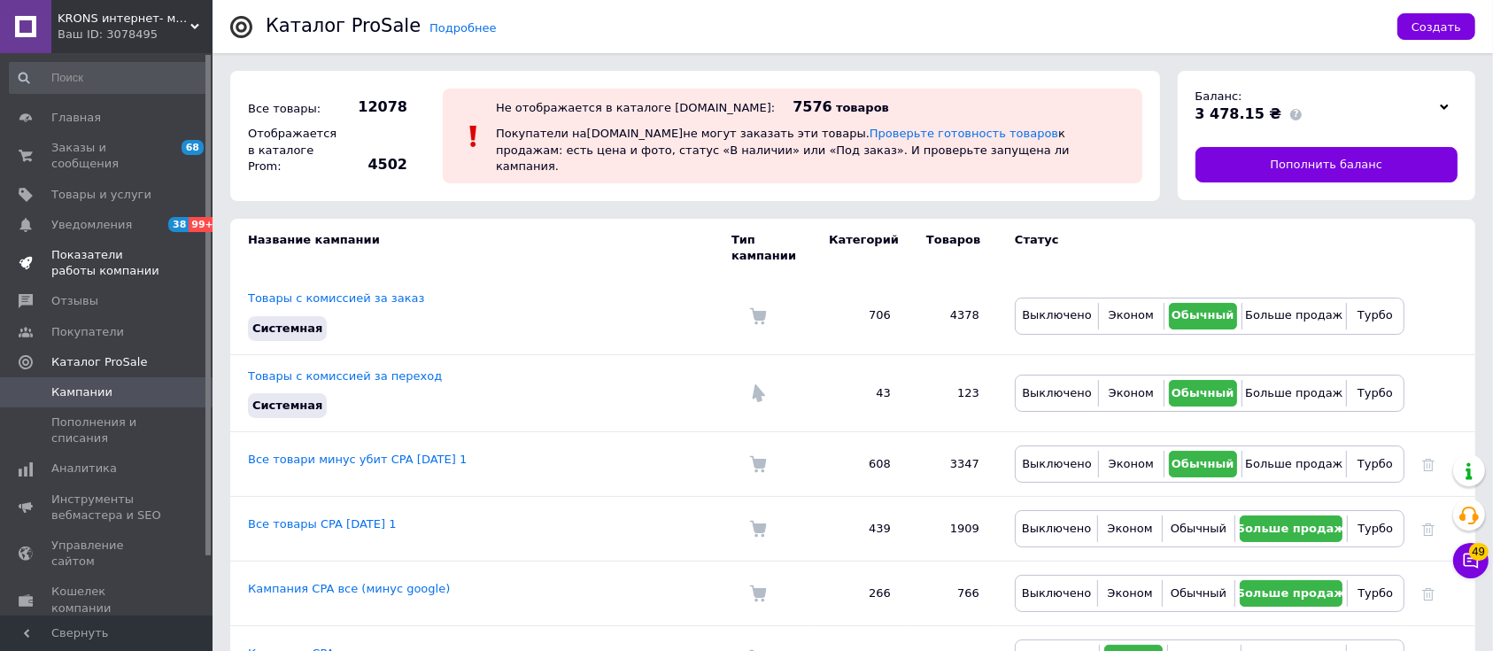  I want to click on td: 706, so click(860, 315).